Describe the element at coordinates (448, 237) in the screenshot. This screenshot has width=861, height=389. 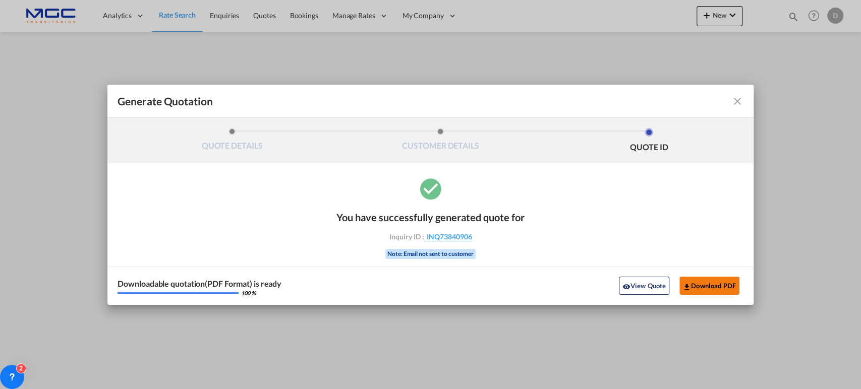
I see `span: INQ73840906` at that location.